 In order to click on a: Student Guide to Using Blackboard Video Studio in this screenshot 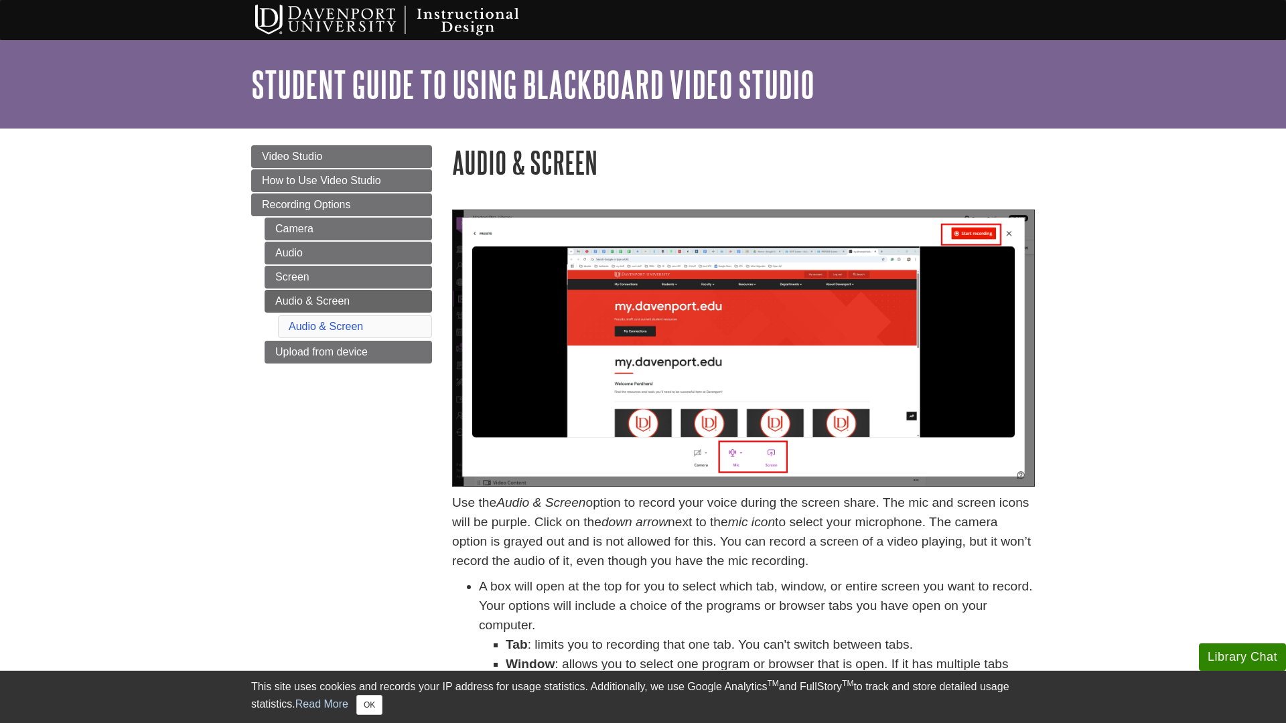, I will do `click(532, 84)`.